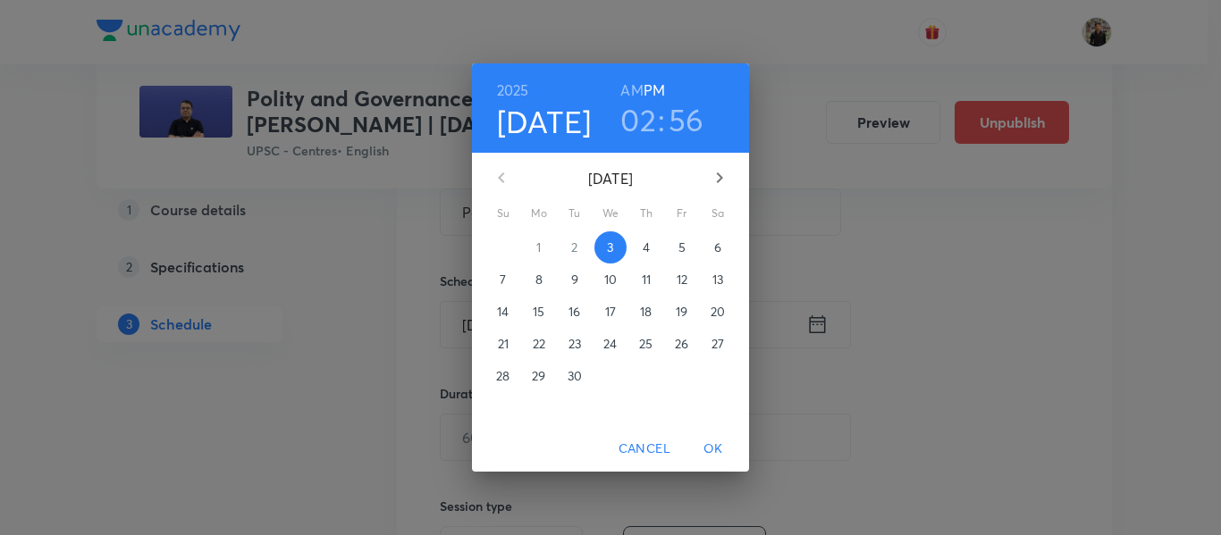  Describe the element at coordinates (575, 344) in the screenshot. I see `button: 23` at that location.